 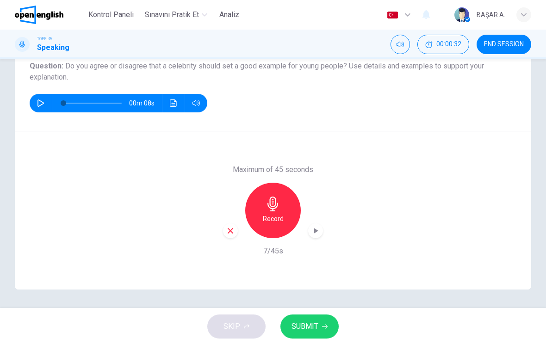 I want to click on button: SUBMIT, so click(x=310, y=327).